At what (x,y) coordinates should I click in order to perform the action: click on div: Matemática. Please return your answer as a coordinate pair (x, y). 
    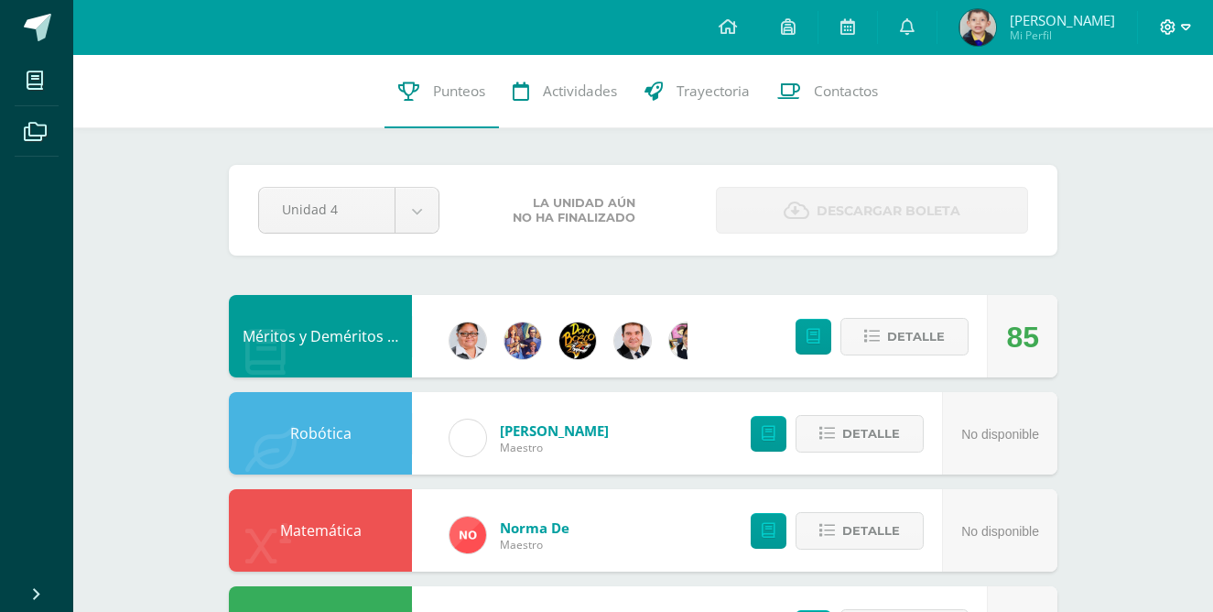
    Looking at the image, I should click on (321, 530).